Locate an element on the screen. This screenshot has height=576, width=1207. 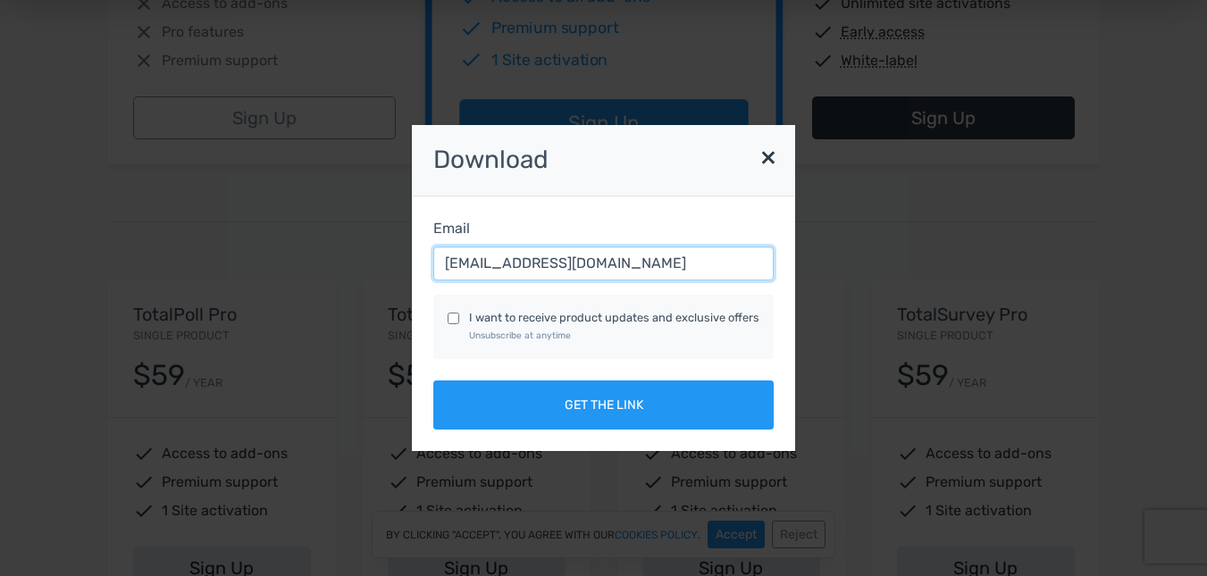
small: Unsubscribe at anytime is located at coordinates (520, 335).